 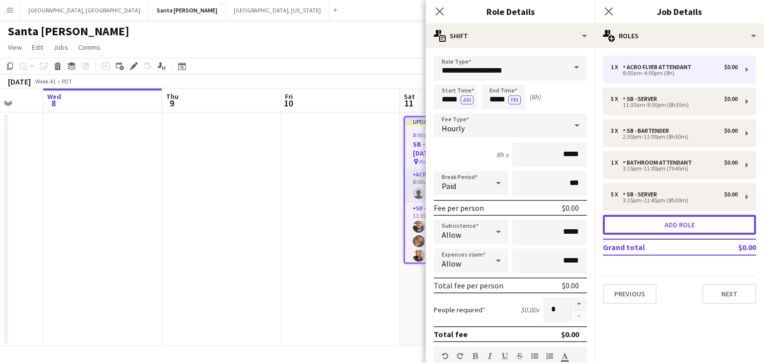 What do you see at coordinates (442, 162) in the screenshot?
I see `span: Private Residence` at bounding box center [442, 162].